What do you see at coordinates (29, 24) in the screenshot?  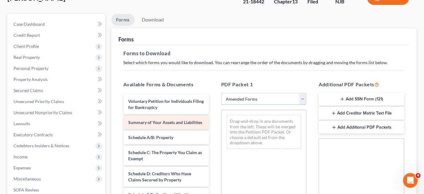 I see `span: Case Dashboard` at bounding box center [29, 24].